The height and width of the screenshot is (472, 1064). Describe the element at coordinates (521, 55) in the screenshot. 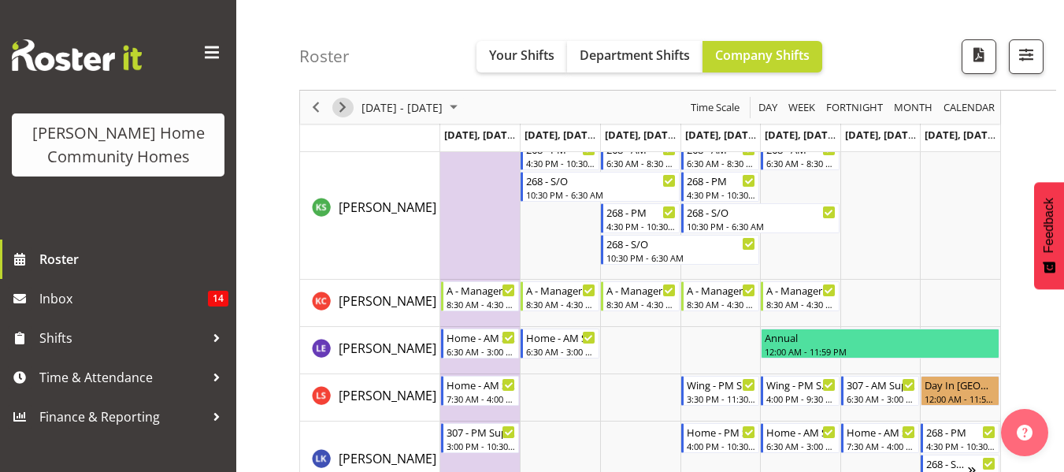

I see `span: Your Shifts` at that location.